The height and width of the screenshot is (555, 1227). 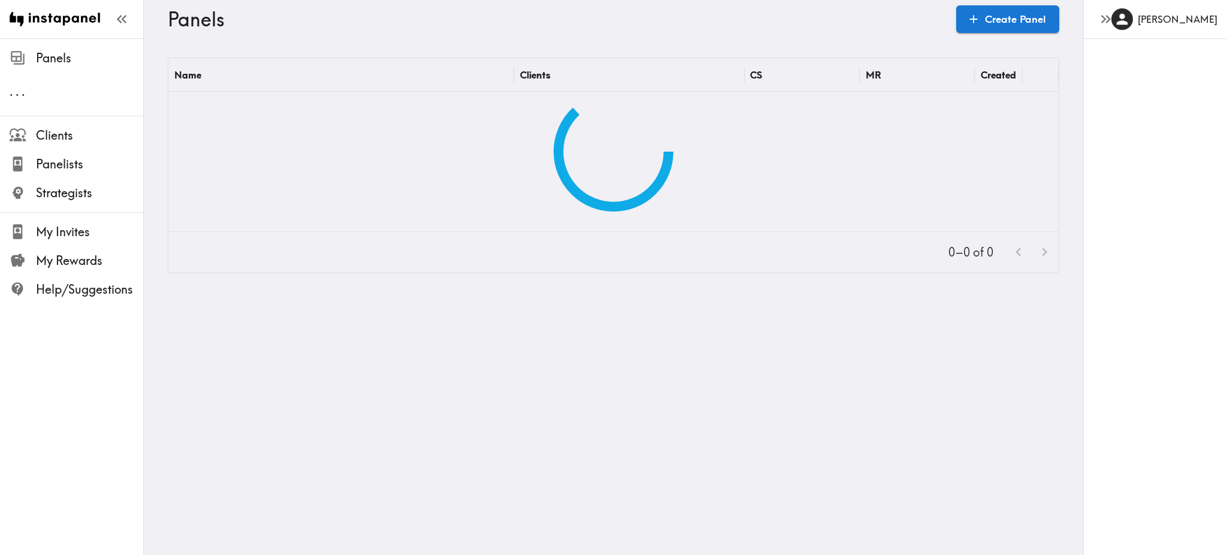 I want to click on span: Strategists, so click(x=89, y=193).